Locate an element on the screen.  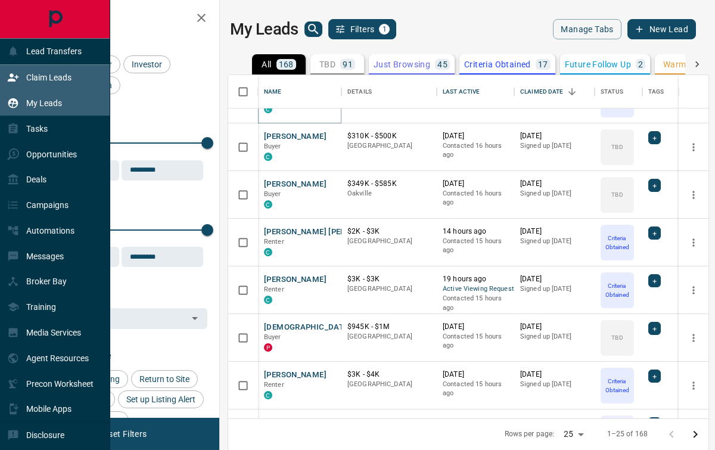
p: 19 hours ago is located at coordinates (475, 279).